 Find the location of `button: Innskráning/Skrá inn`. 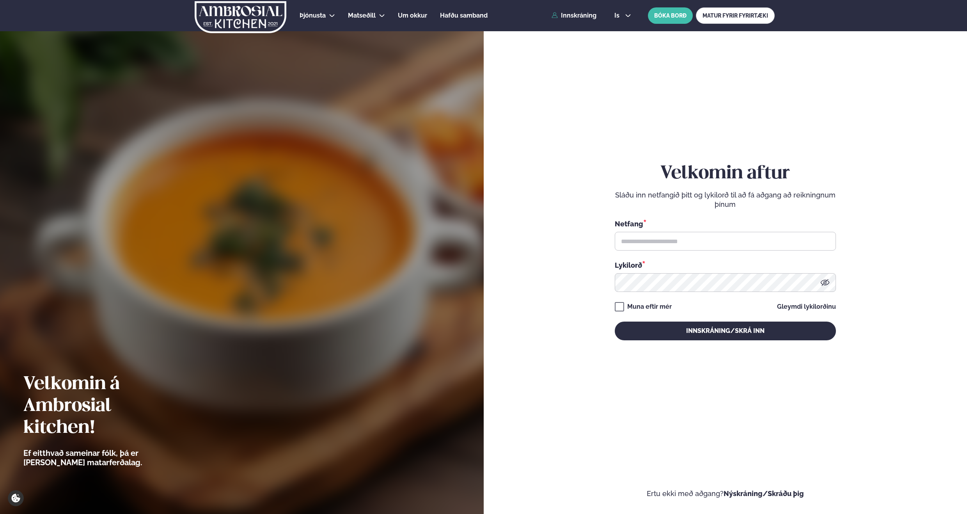

button: Innskráning/Skrá inn is located at coordinates (725, 331).